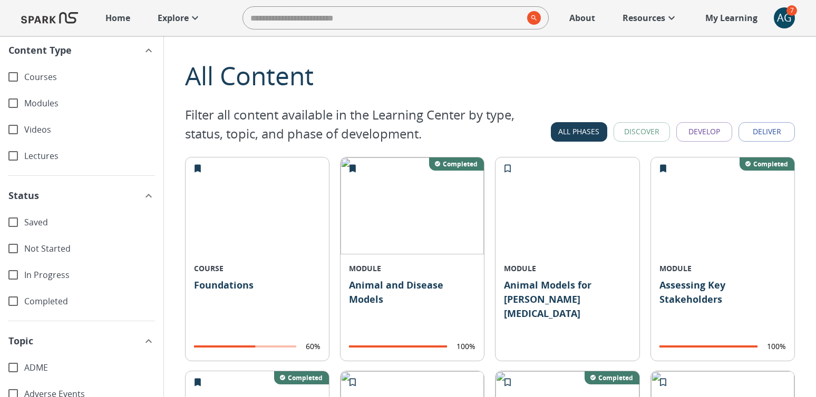  I want to click on img: 05d117b945104fb1a4aee0e918a91379.png, so click(723, 206).